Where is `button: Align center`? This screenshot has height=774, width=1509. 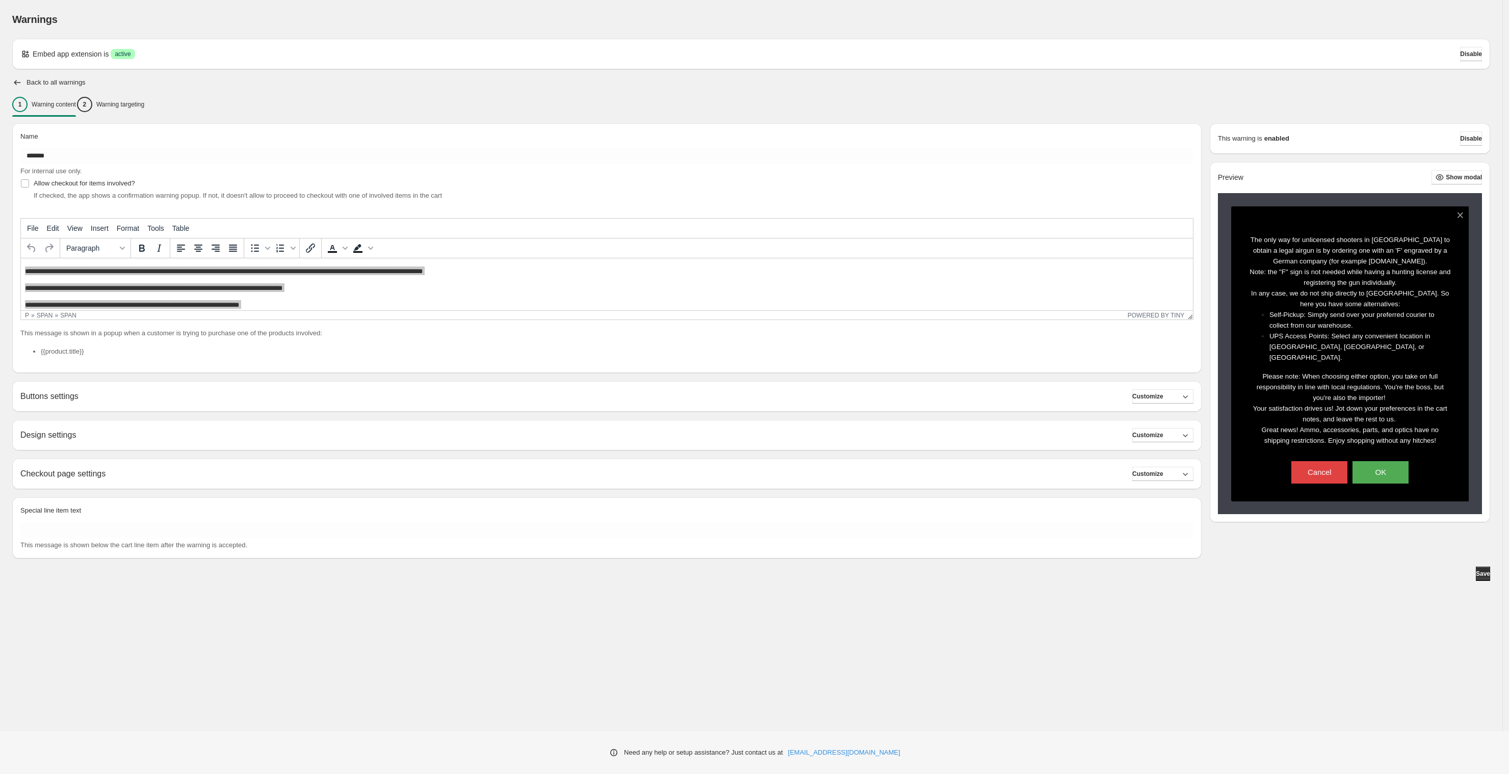 button: Align center is located at coordinates (198, 248).